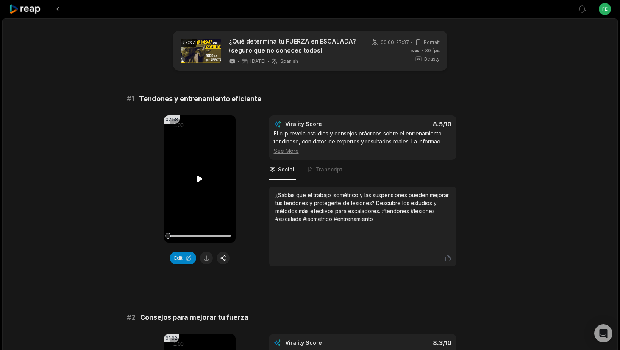 The width and height of the screenshot is (620, 350). Describe the element at coordinates (200, 99) in the screenshot. I see `span: Tendones y entrenamiento eficiente` at that location.